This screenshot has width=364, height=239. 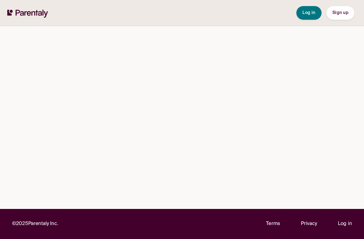 What do you see at coordinates (309, 13) in the screenshot?
I see `span: Log in` at bounding box center [309, 13].